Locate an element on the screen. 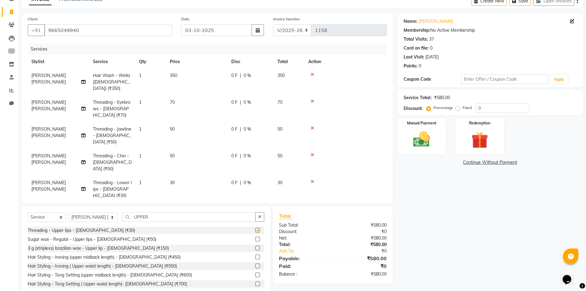  label: Percentage is located at coordinates (443, 108).